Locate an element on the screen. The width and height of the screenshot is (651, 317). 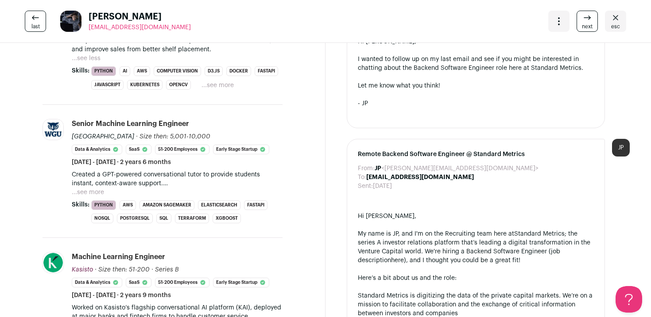
a: next is located at coordinates (587, 21).